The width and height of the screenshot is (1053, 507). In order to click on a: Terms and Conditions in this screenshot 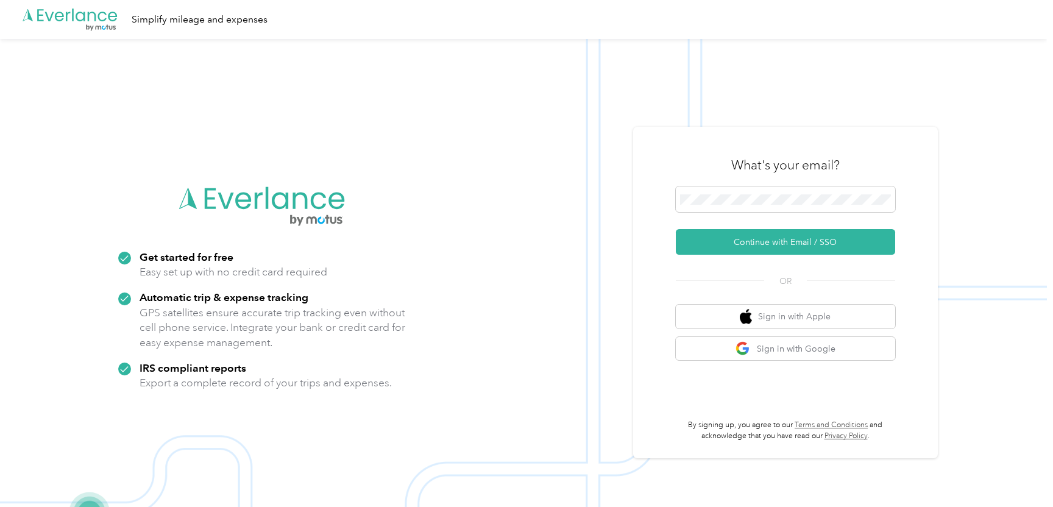, I will do `click(831, 425)`.